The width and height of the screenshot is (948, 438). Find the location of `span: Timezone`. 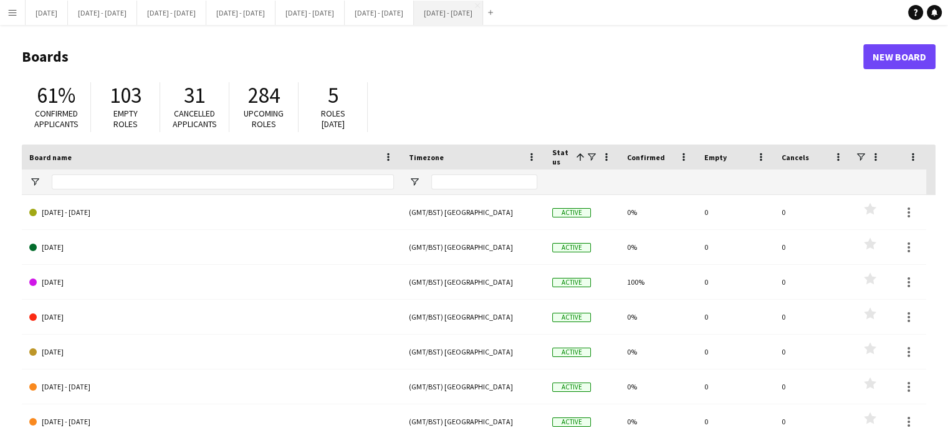

span: Timezone is located at coordinates (426, 157).